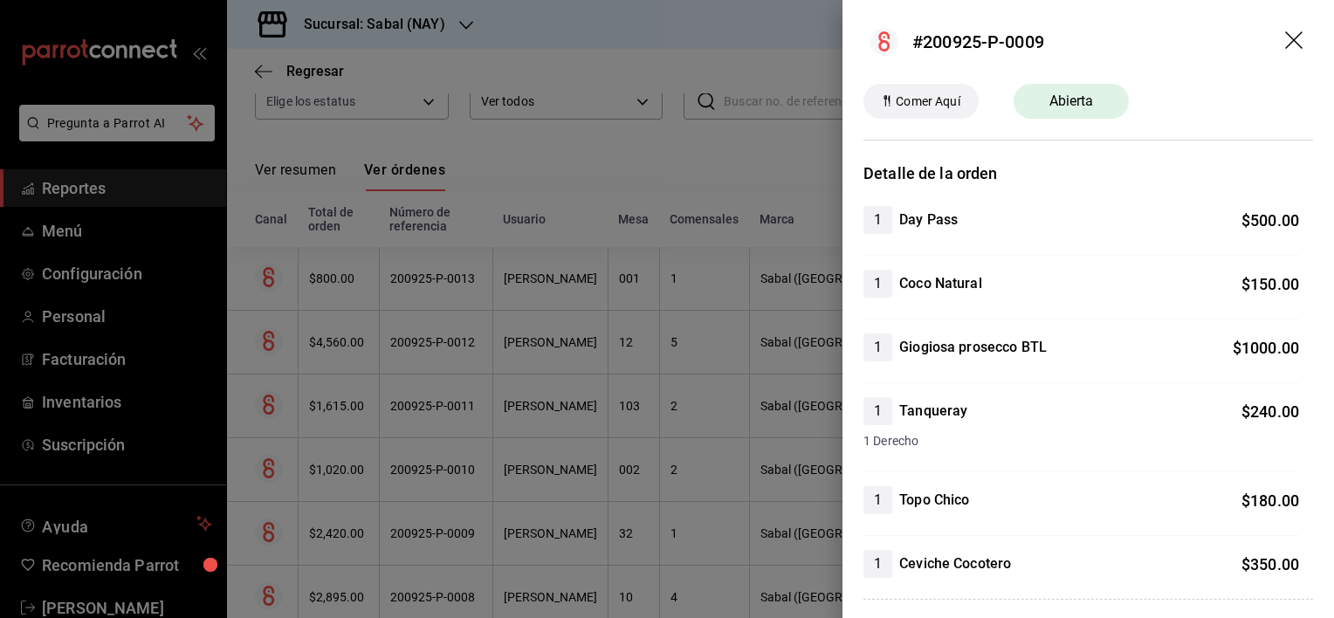  Describe the element at coordinates (955, 564) in the screenshot. I see `h4: Ceviche Cocotero` at that location.